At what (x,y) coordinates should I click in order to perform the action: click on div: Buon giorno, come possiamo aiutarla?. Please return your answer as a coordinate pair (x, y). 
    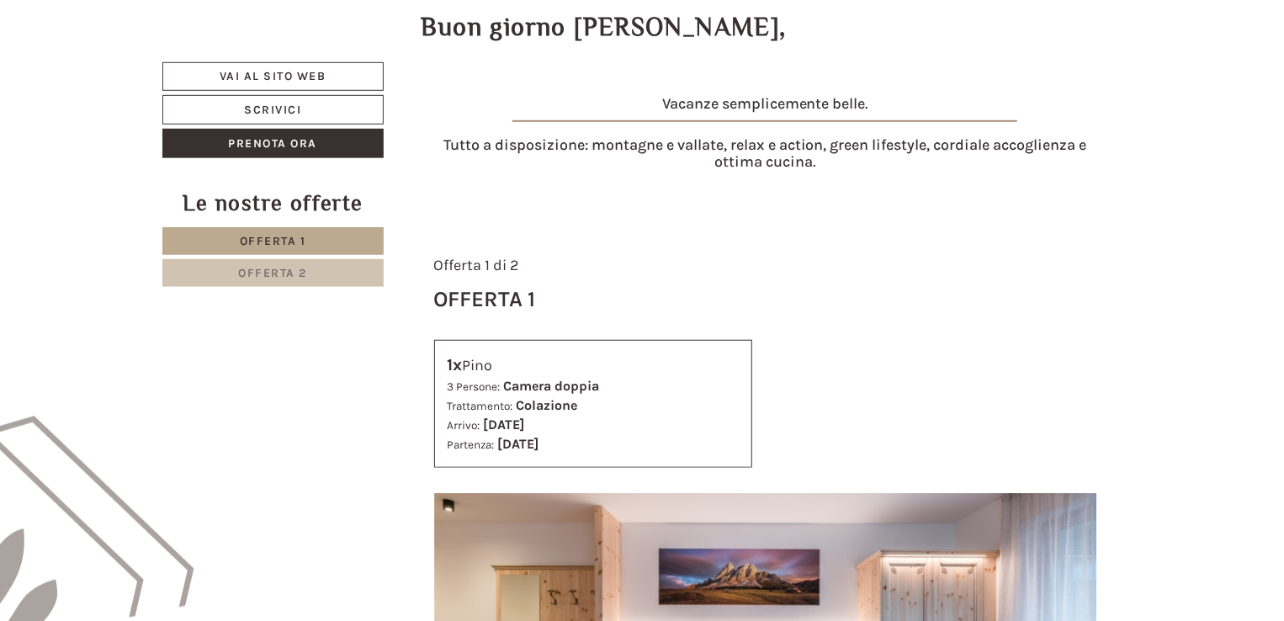
    Looking at the image, I should click on (142, 71).